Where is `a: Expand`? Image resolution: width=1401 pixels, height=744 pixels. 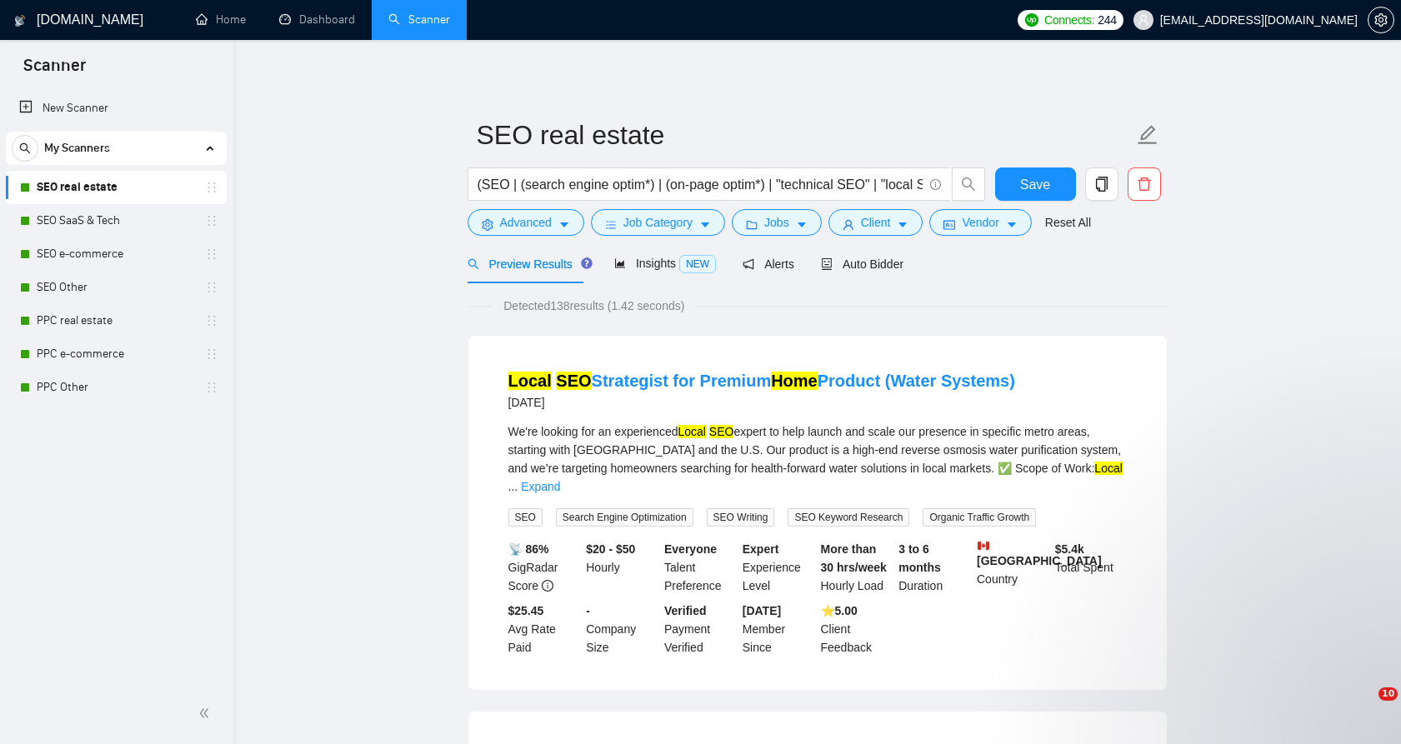 a: Expand is located at coordinates (540, 487).